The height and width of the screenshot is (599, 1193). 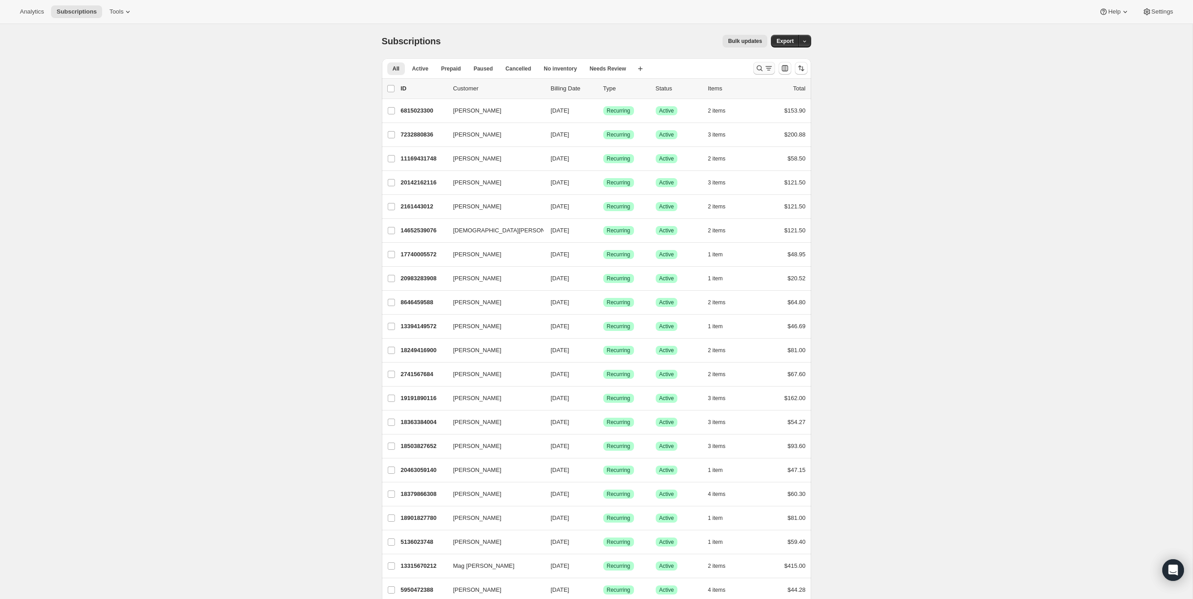 I want to click on span: $58.50, so click(x=797, y=158).